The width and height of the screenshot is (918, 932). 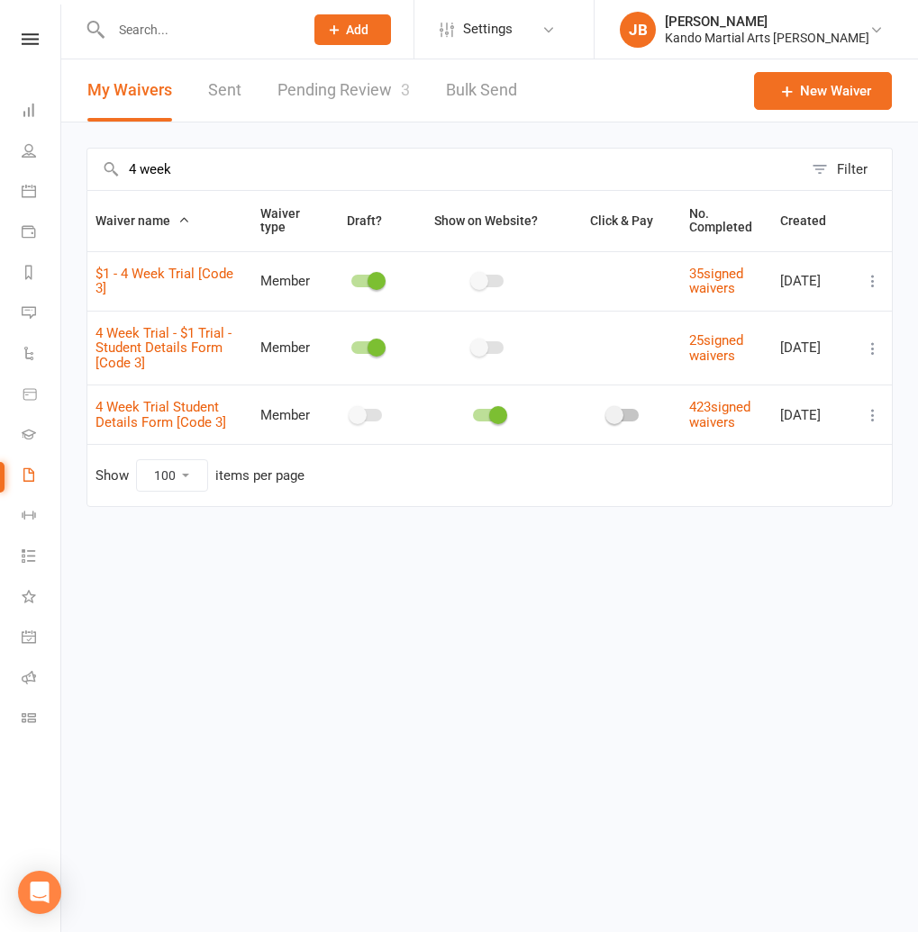 What do you see at coordinates (622, 221) in the screenshot?
I see `span: Click & Pay` at bounding box center [622, 221].